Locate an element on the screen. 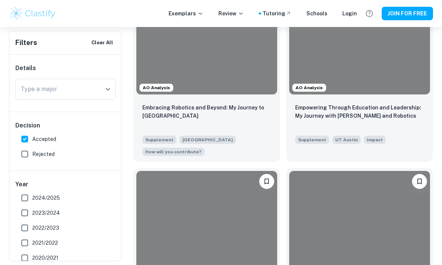 This screenshot has height=265, width=442. h6: Year is located at coordinates (66, 184).